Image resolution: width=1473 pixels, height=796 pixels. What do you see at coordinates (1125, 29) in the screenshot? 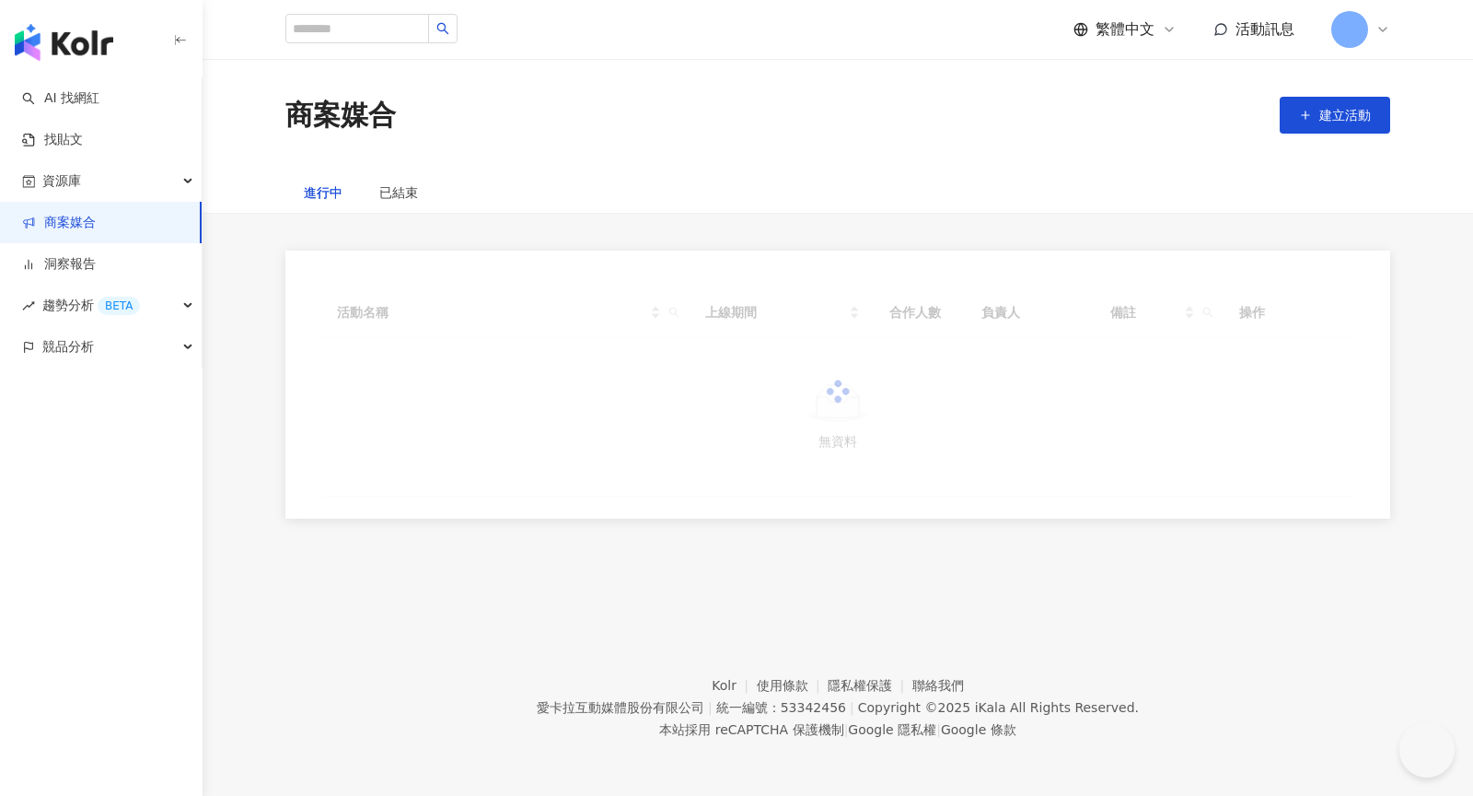
I see `span: 繁體中文` at bounding box center [1125, 29].